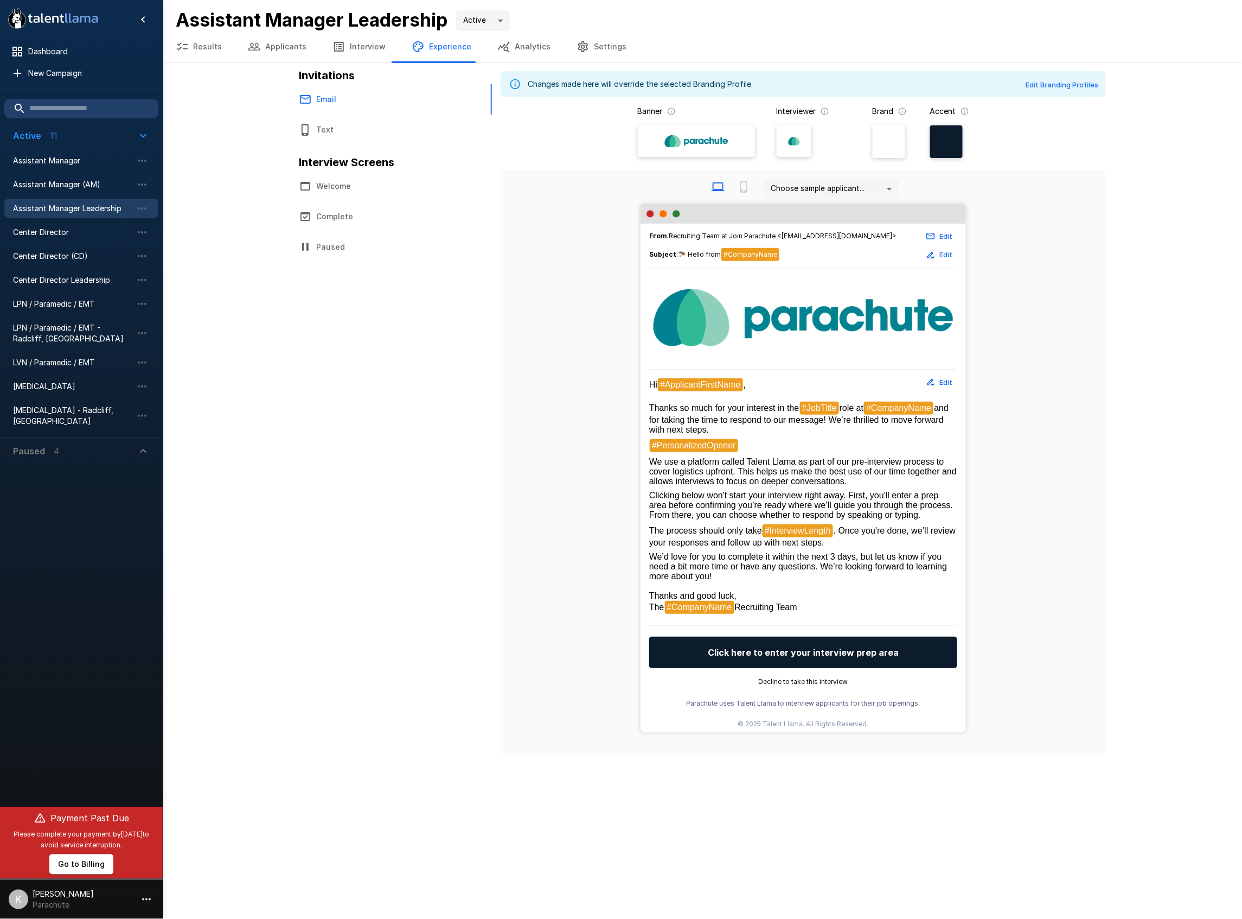 This screenshot has height=919, width=1242. I want to click on p: Brand, so click(883, 111).